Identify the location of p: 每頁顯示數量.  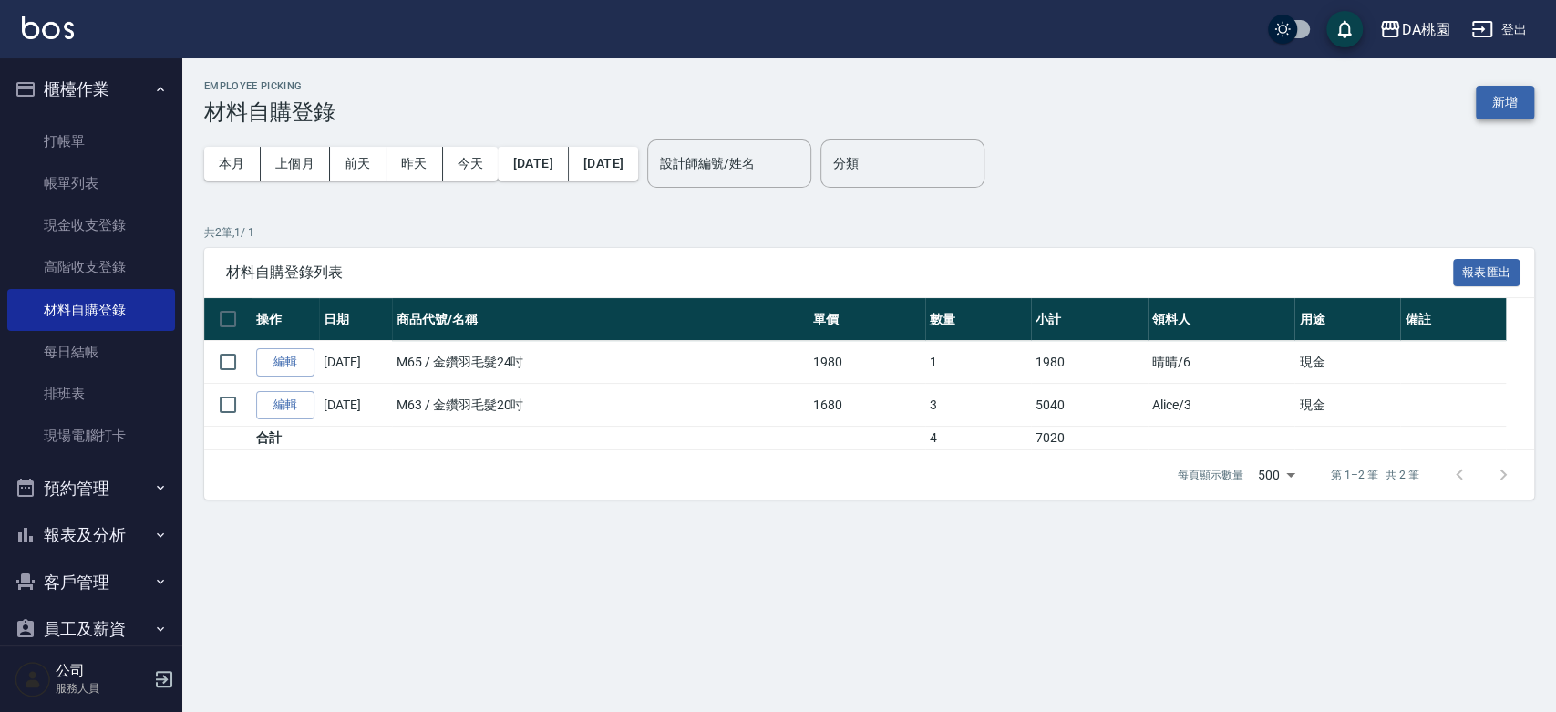
(1210, 475).